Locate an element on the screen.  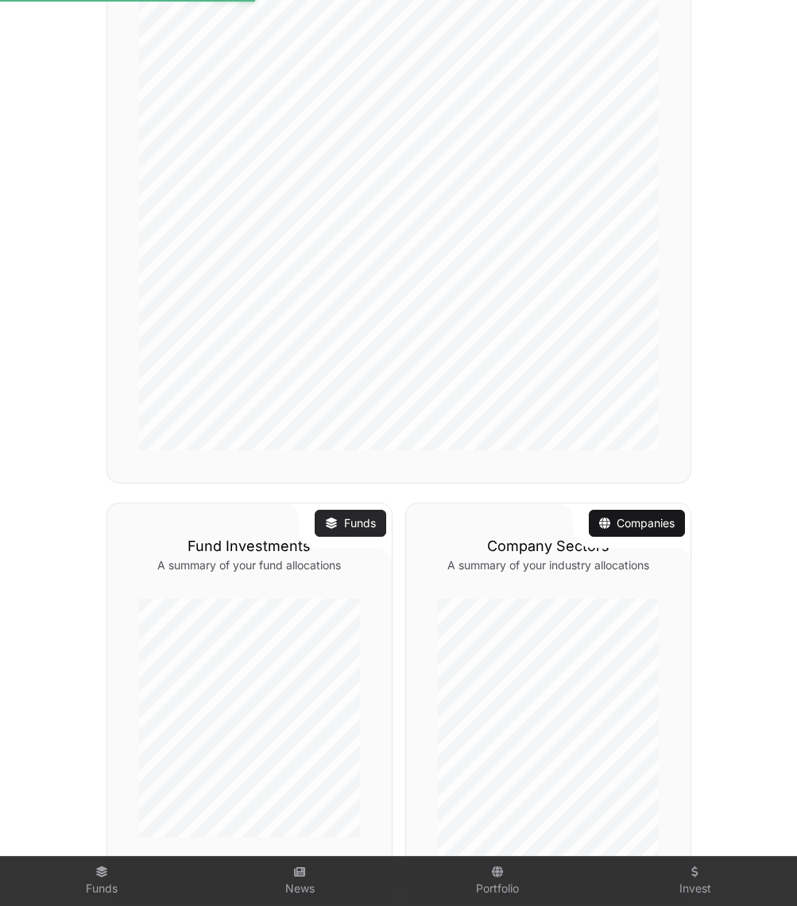
p: A summary of your industry allocations is located at coordinates (548, 565).